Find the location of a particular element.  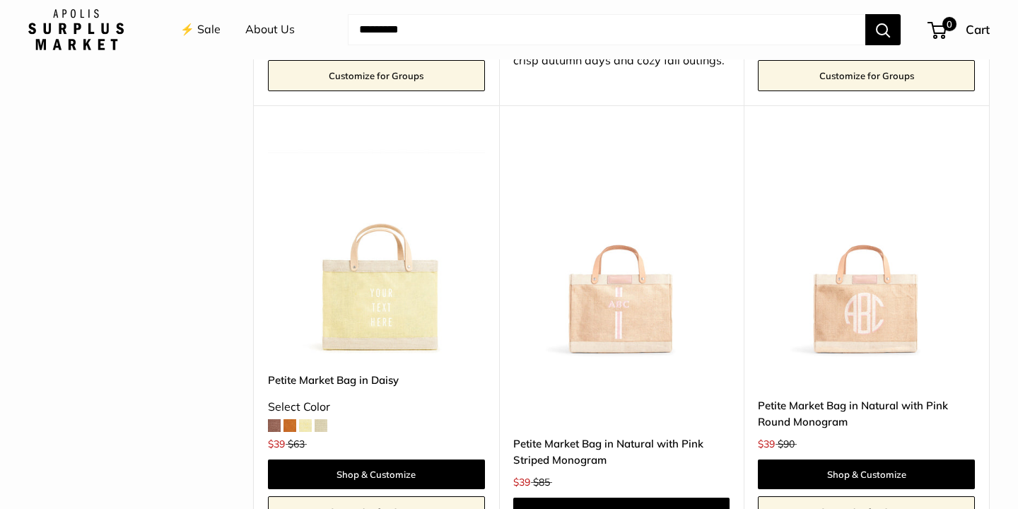

img: Apolis: Surplus Market is located at coordinates (76, 30).